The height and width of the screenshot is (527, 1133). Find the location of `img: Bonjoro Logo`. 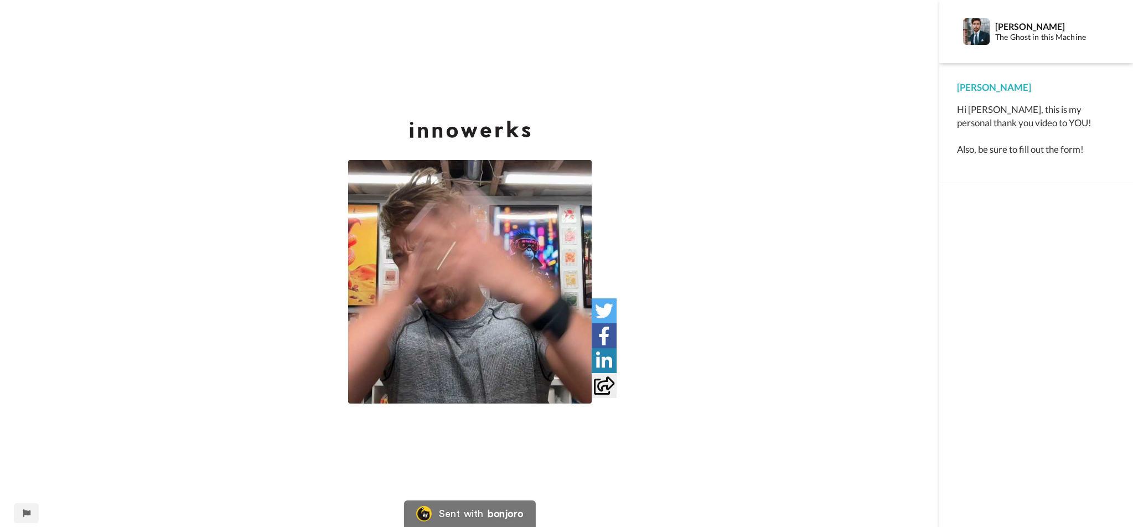

img: Bonjoro Logo is located at coordinates (424, 514).